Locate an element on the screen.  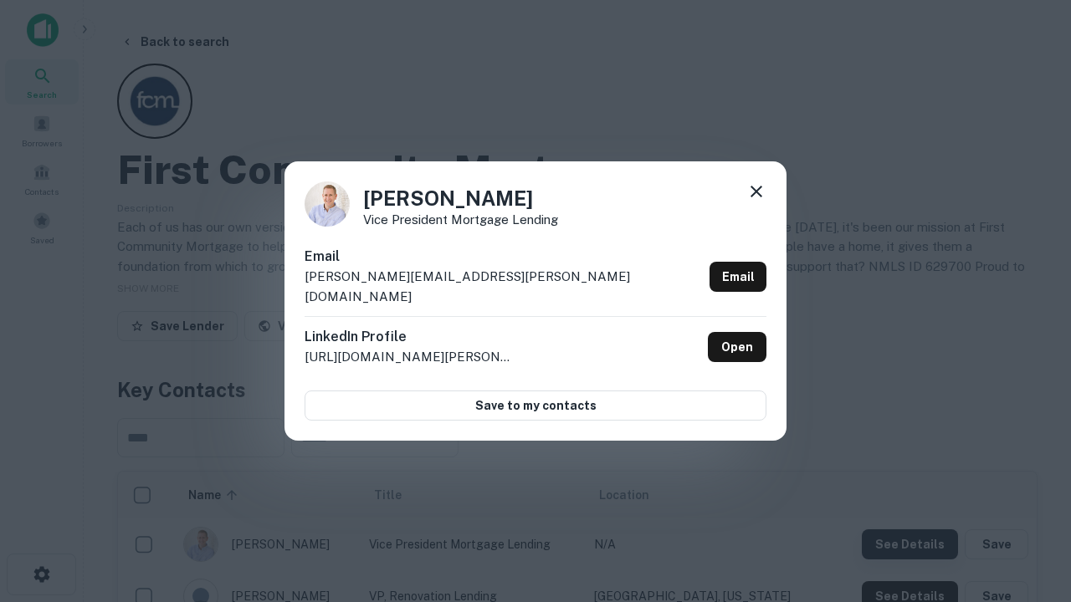
button: Save to my contacts is located at coordinates (535, 406).